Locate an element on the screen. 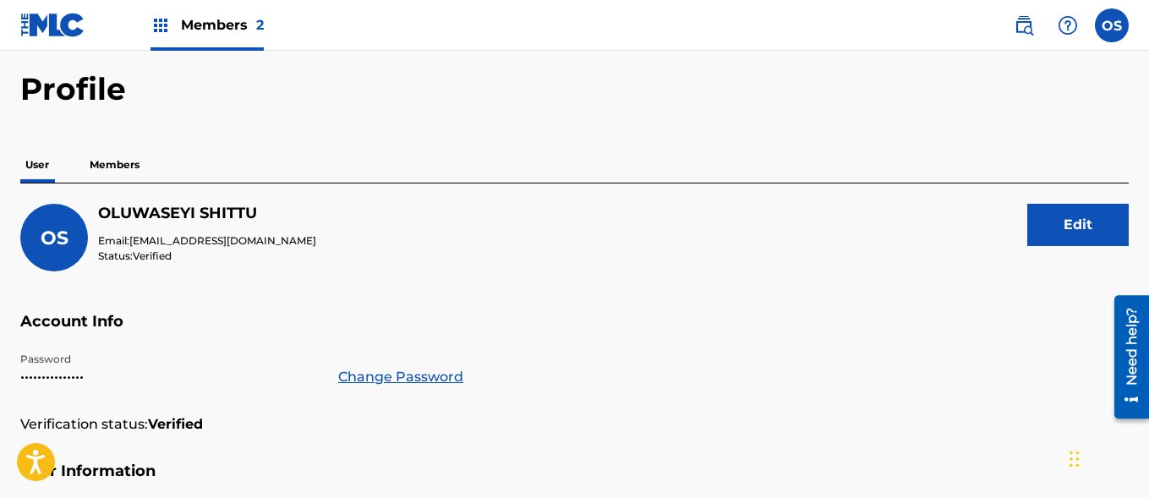 The width and height of the screenshot is (1149, 498). p: Password is located at coordinates (169, 359).